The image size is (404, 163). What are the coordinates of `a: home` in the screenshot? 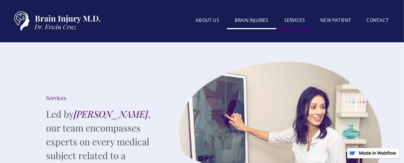 It's located at (56, 21).